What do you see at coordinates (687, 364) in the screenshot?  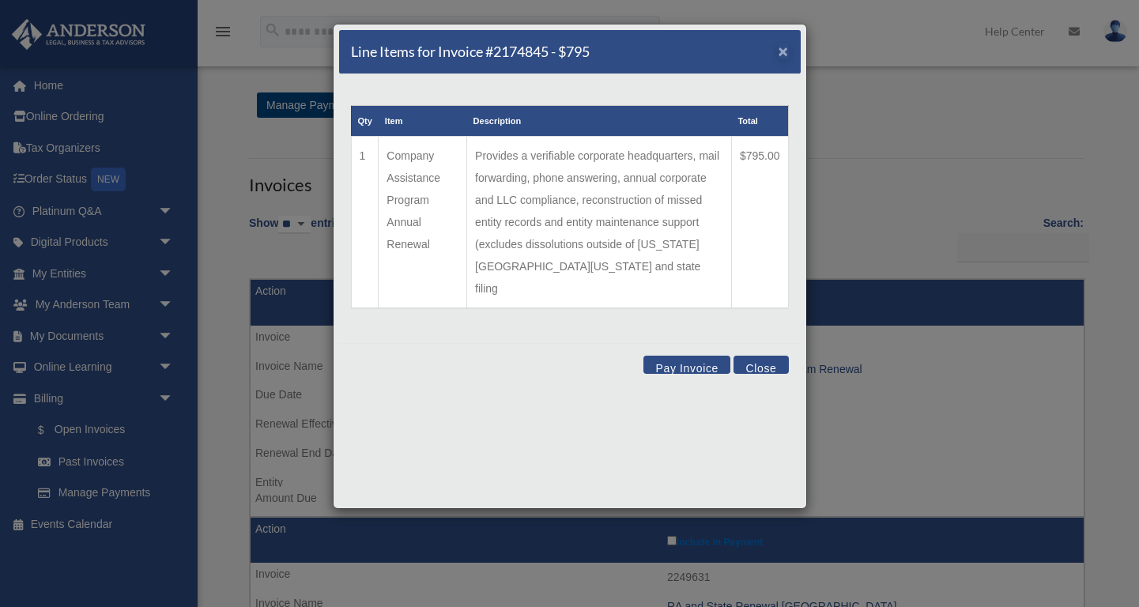 I see `button: Pay Invoice` at bounding box center [687, 364].